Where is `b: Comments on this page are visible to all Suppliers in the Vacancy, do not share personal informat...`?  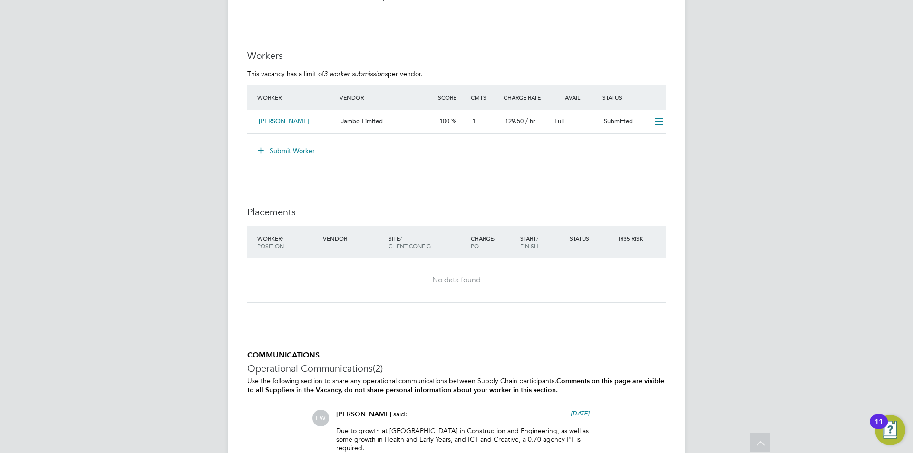
b: Comments on this page are visible to all Suppliers in the Vacancy, do not share personal informat... is located at coordinates (455, 385).